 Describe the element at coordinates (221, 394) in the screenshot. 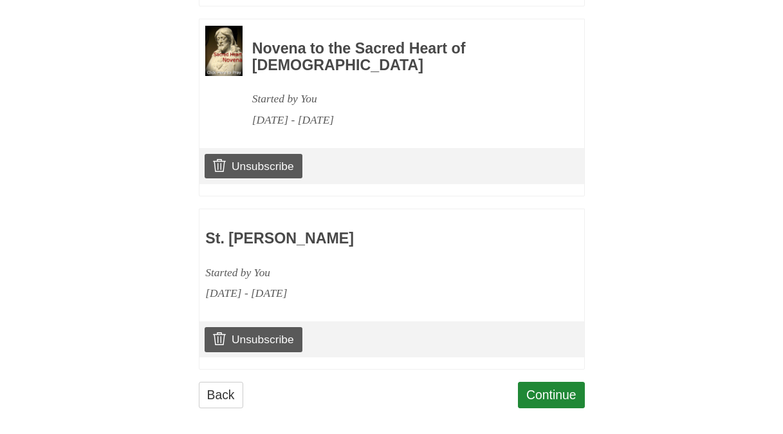

I see `a: Back` at that location.